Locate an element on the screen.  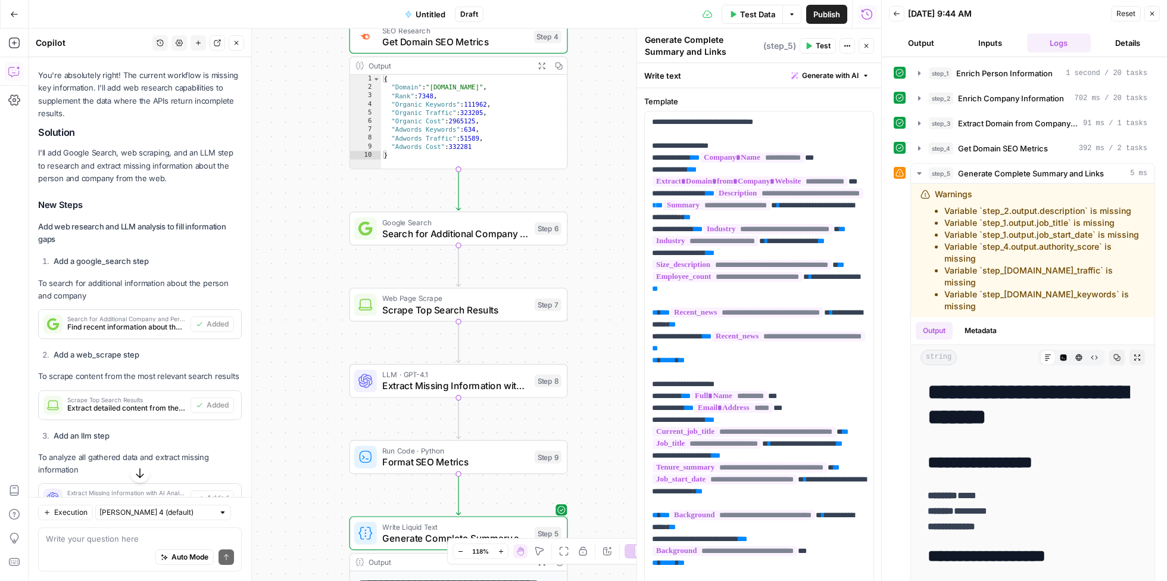
textarea: Generate Complete Summary and Links is located at coordinates (703, 46).